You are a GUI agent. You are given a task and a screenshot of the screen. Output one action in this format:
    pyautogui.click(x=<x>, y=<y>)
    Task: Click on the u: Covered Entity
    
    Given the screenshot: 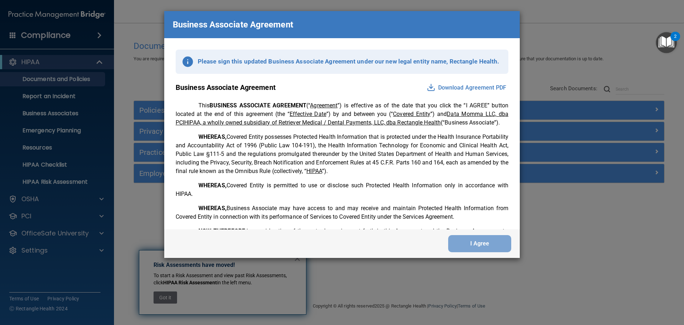 What is the action you would take?
    pyautogui.click(x=412, y=114)
    